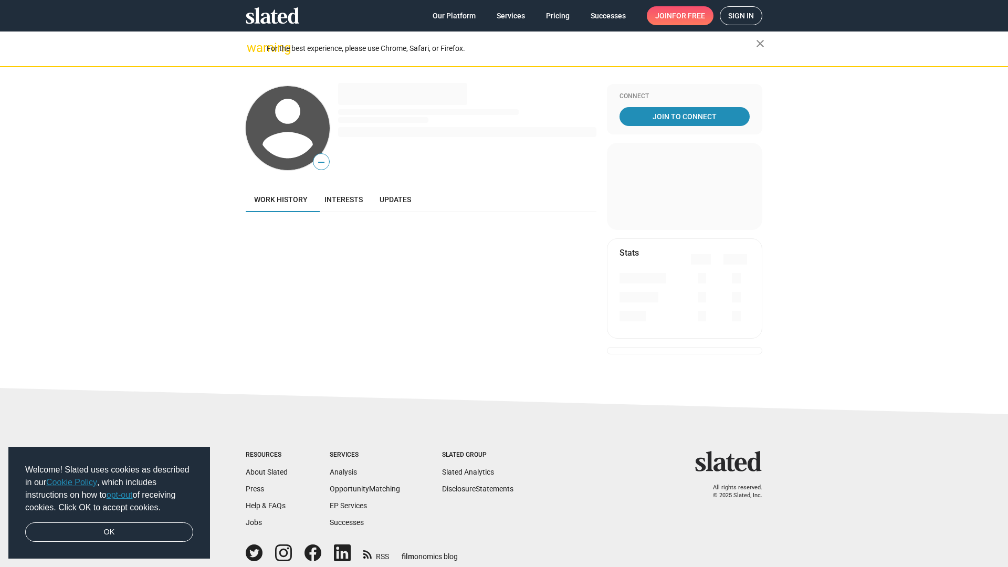 This screenshot has width=1008, height=567. I want to click on mat-icon: warning, so click(253, 48).